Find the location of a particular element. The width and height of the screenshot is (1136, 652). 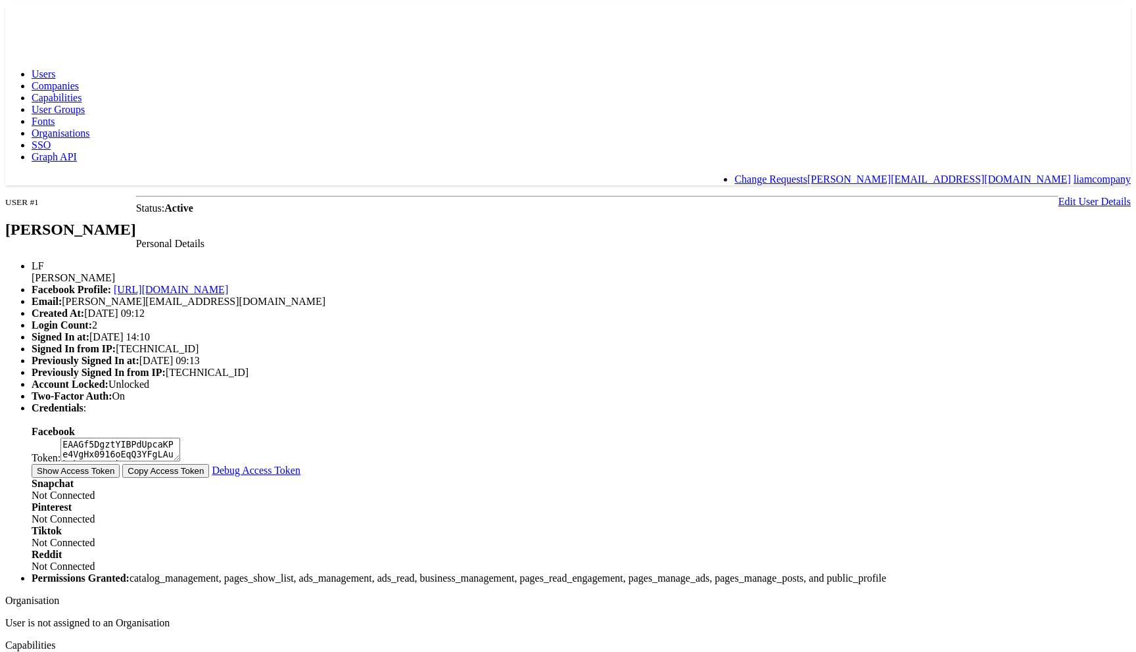

small: USER #1 is located at coordinates (22, 202).